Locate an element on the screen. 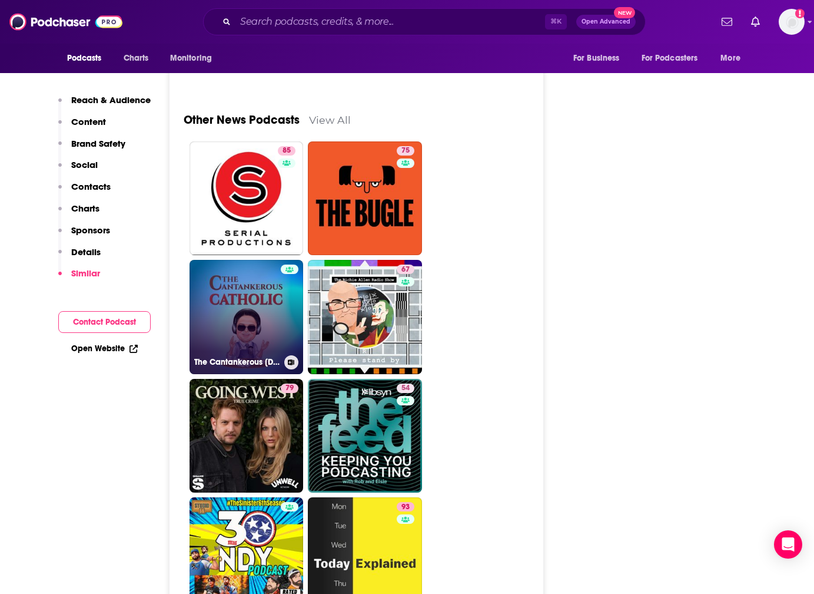 The width and height of the screenshot is (814, 594). input: Search podcasts, credits, & more... is located at coordinates (390, 22).